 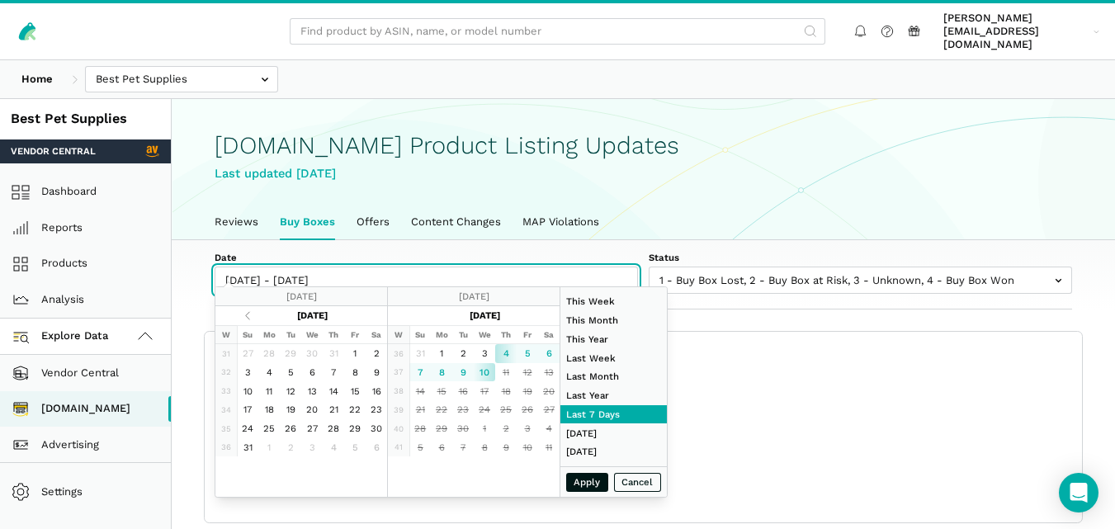 What do you see at coordinates (226, 353) in the screenshot?
I see `td: 31` at bounding box center [226, 353].